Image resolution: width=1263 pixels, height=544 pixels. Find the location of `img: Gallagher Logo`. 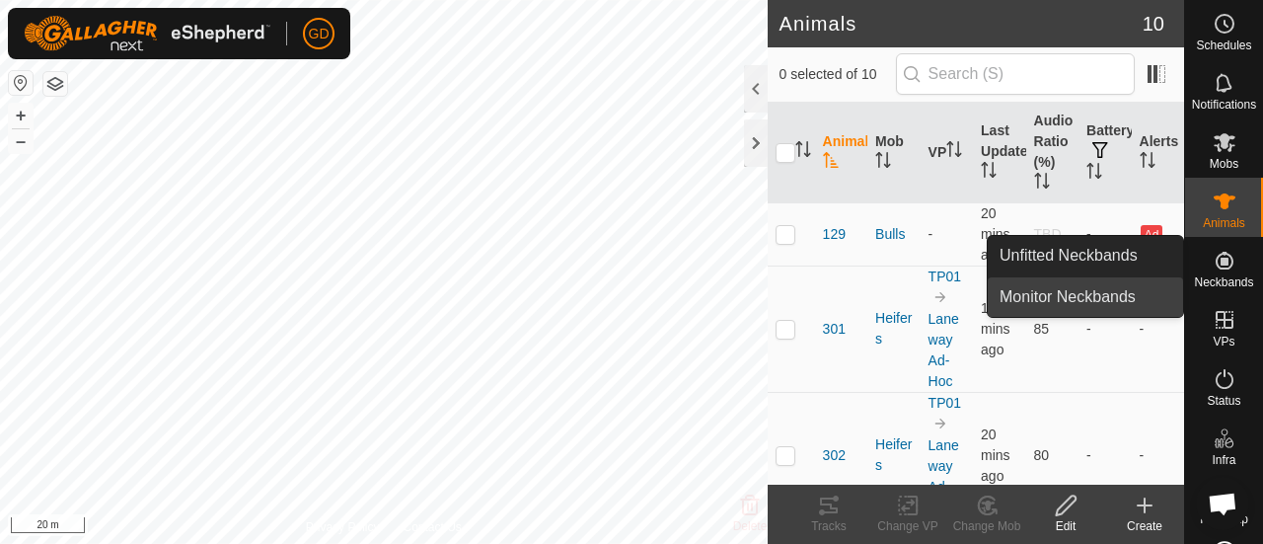

img: Gallagher Logo is located at coordinates (147, 34).